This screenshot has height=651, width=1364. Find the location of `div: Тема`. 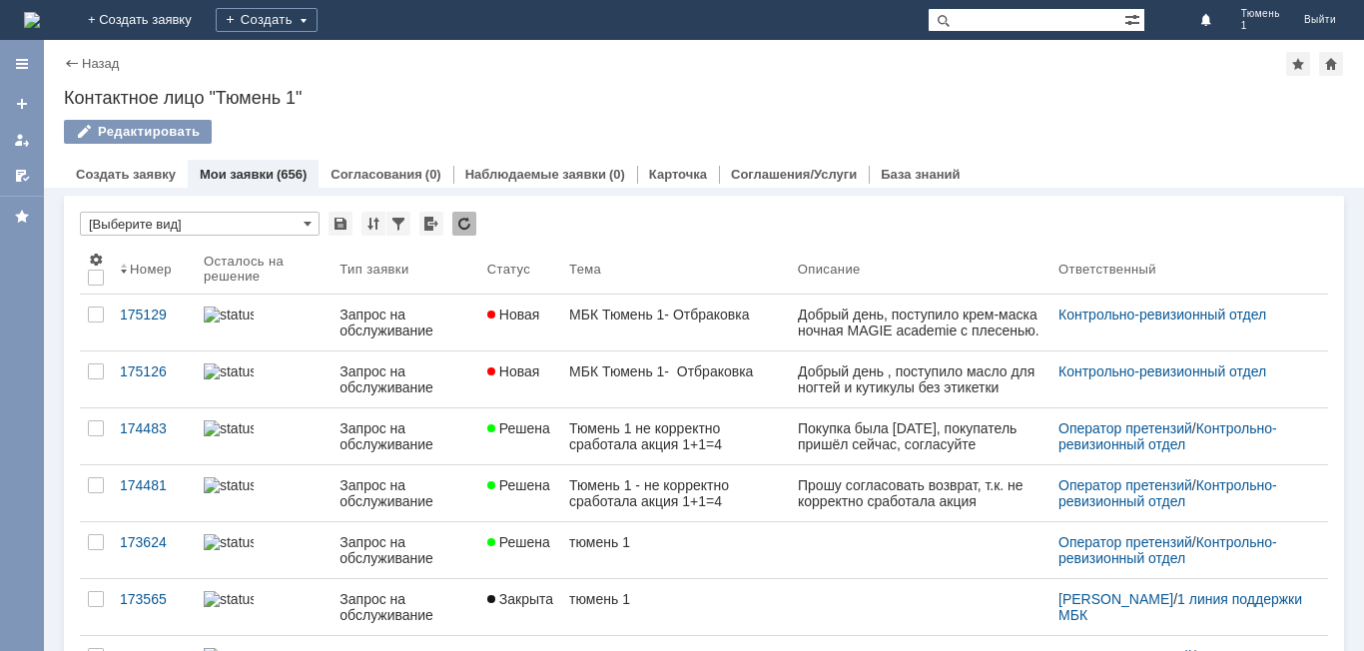

div: Тема is located at coordinates (585, 269).